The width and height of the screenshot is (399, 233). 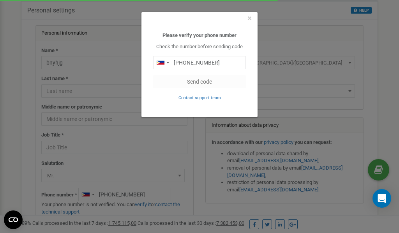 What do you see at coordinates (381, 198) in the screenshot?
I see `div: Open Intercom Messenger` at bounding box center [381, 198].